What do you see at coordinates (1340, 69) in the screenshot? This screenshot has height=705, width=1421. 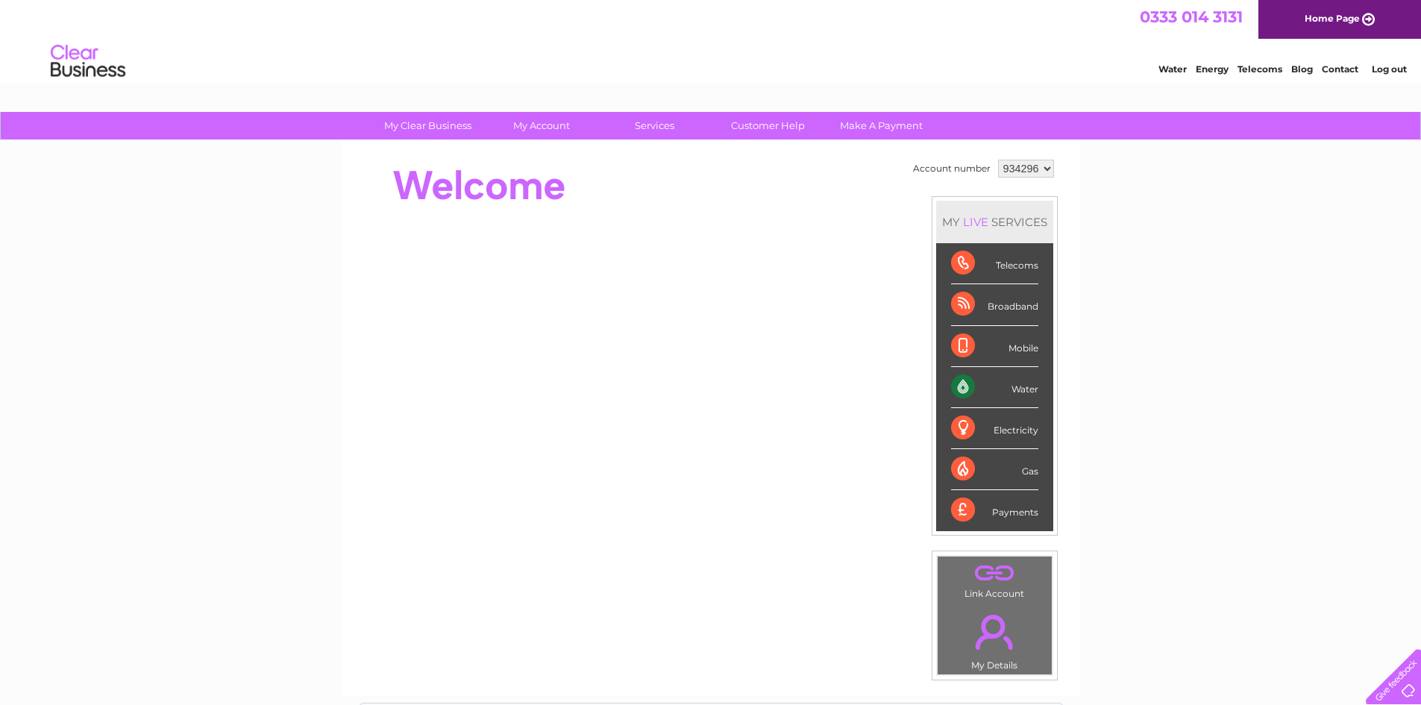 I see `a: Contact` at bounding box center [1340, 69].